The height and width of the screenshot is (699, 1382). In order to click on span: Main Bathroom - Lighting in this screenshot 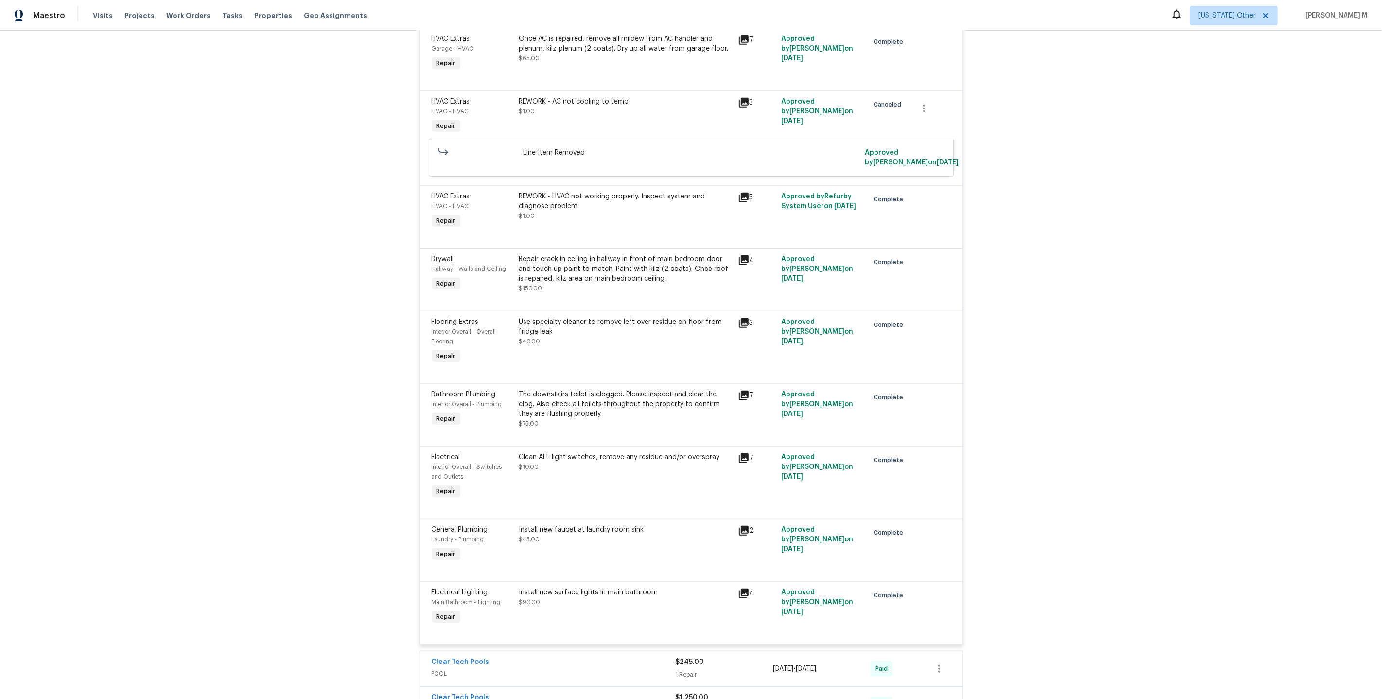, I will do `click(466, 602)`.